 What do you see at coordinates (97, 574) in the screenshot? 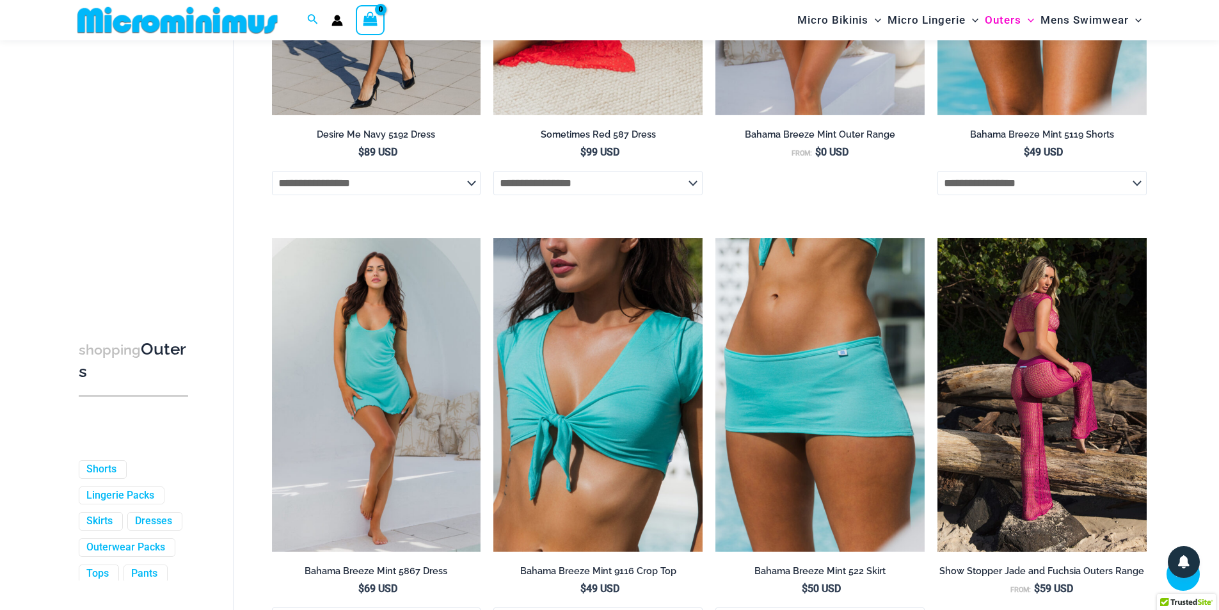
I see `a: Tops` at bounding box center [97, 574].